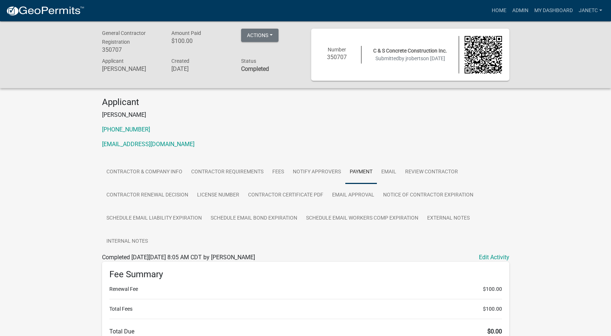 Image resolution: width=611 pixels, height=336 pixels. What do you see at coordinates (411, 58) in the screenshot?
I see `span: by jroberts` at bounding box center [411, 58].